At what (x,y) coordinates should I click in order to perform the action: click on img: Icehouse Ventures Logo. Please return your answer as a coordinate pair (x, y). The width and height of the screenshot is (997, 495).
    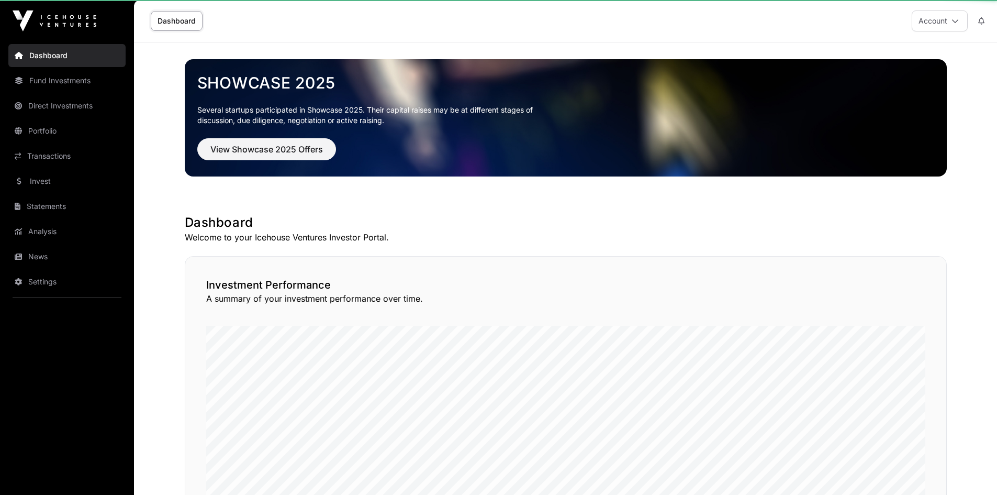
    Looking at the image, I should click on (54, 21).